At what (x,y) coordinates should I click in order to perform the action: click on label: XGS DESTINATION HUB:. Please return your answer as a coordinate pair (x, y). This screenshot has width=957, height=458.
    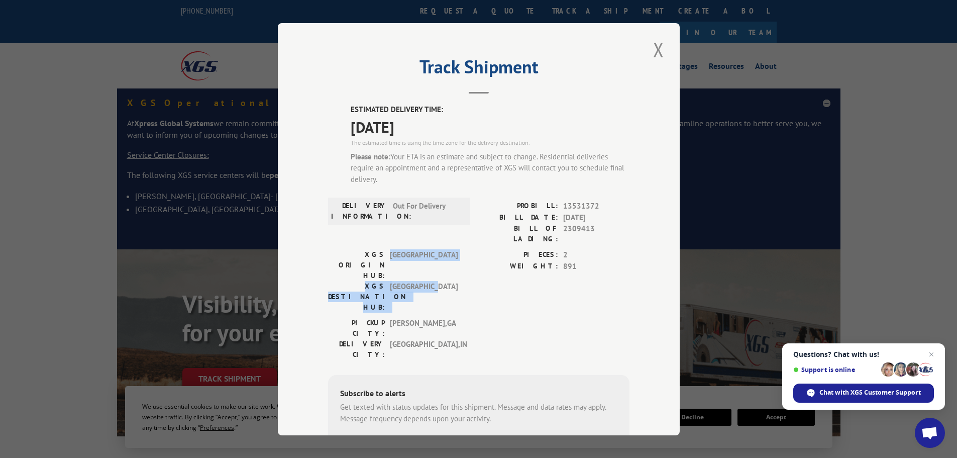
    Looking at the image, I should click on (356, 296).